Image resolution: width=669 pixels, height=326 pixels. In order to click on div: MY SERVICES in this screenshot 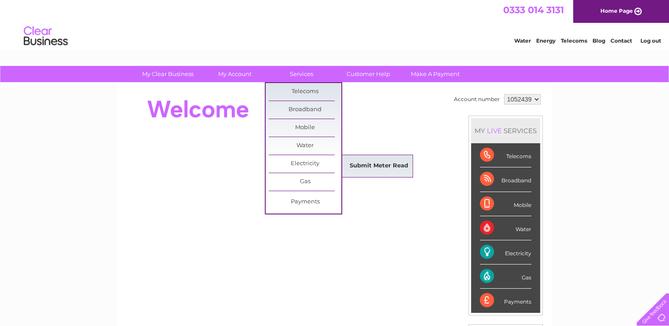, I will do `click(505, 131)`.